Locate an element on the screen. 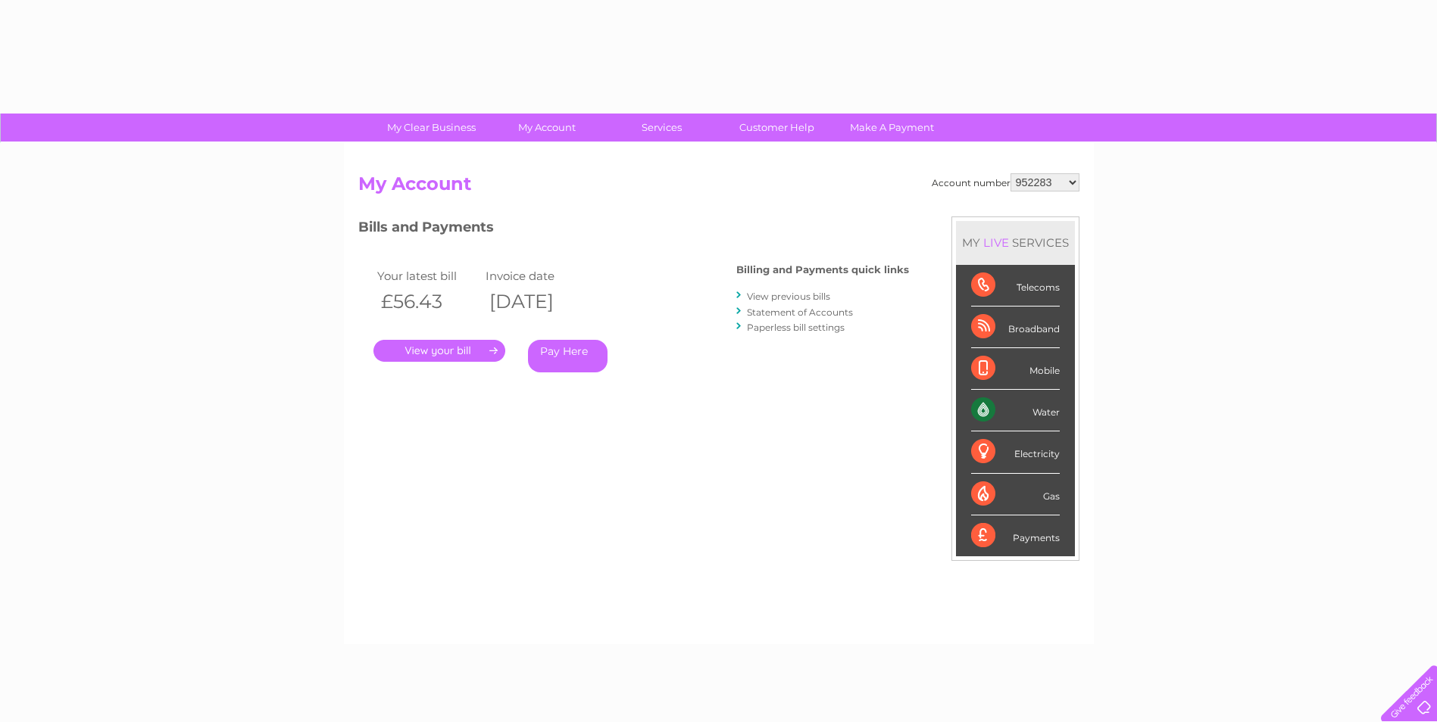 Image resolution: width=1437 pixels, height=722 pixels. div: Broadband is located at coordinates (1015, 327).